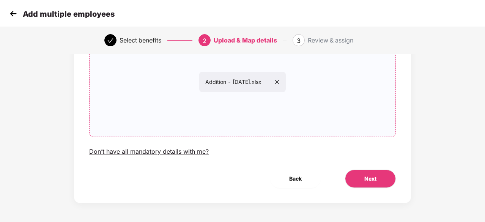 This screenshot has width=485, height=222. Describe the element at coordinates (140, 40) in the screenshot. I see `div: Select benefits` at that location.